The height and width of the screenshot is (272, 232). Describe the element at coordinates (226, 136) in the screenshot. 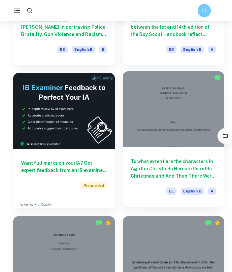

I see `button: Filter` at that location.